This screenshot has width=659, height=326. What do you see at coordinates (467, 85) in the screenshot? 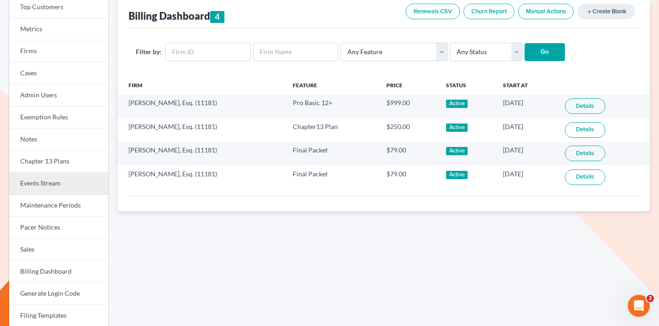
I see `th: Status` at bounding box center [467, 85].